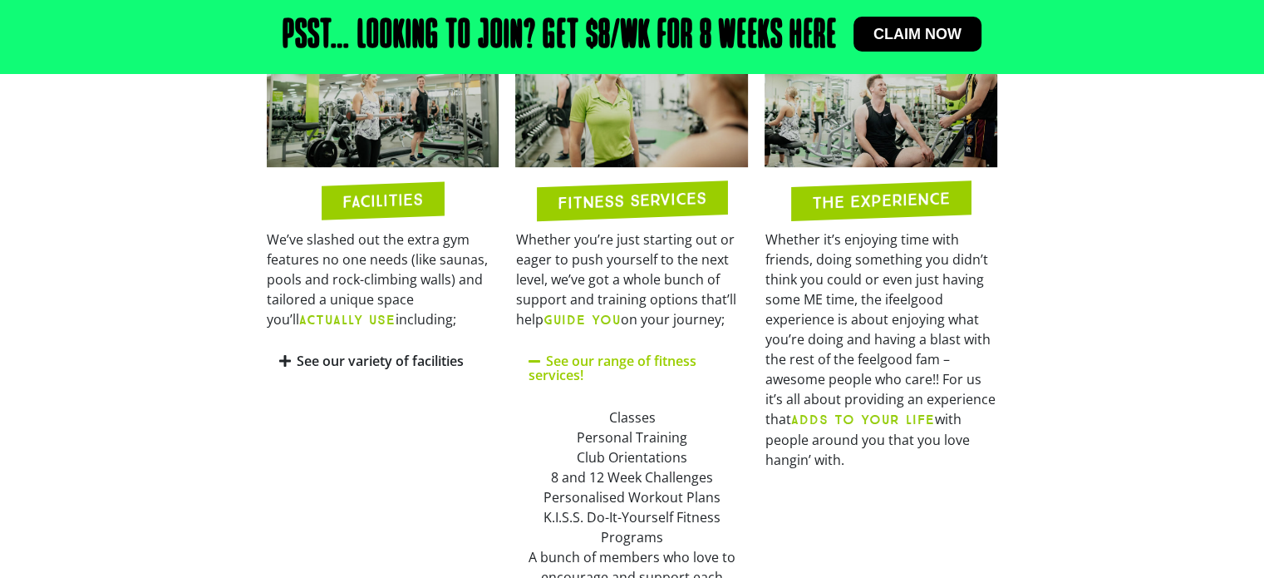  Describe the element at coordinates (347, 319) in the screenshot. I see `b: ACTUALLY USE` at that location.